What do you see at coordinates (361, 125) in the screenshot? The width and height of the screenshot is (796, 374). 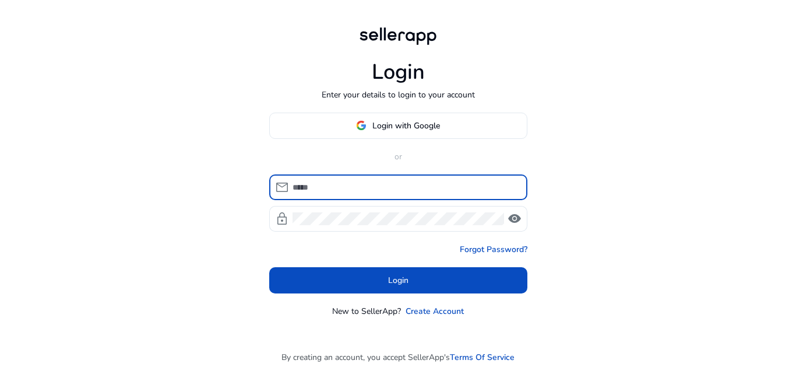 I see `img: google-logo.svg` at bounding box center [361, 125].